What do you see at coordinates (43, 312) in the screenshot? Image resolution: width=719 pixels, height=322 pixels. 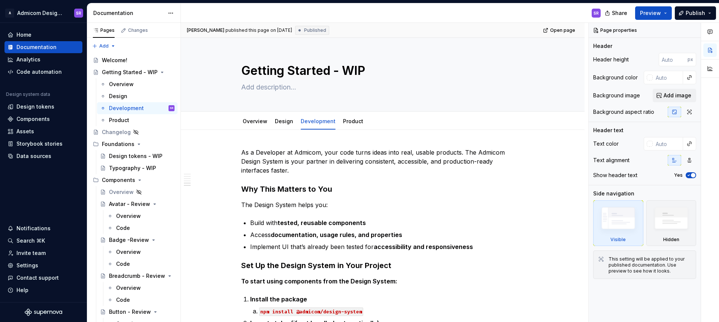 I see `svg: Supernova Logo` at bounding box center [43, 312].